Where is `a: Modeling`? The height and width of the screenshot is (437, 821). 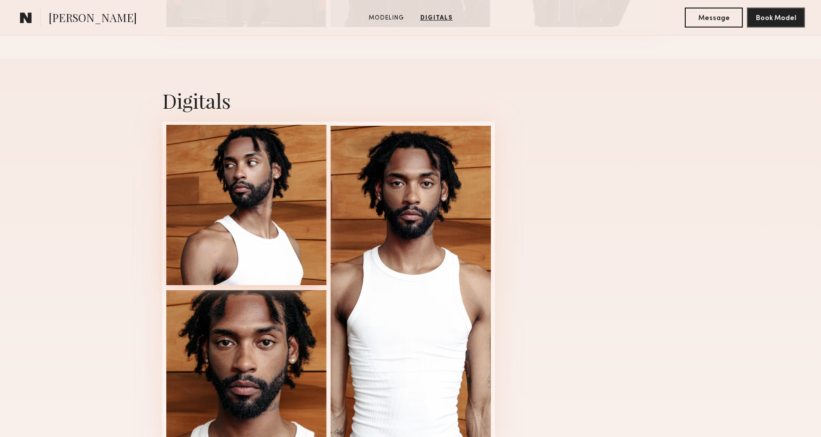
a: Modeling is located at coordinates (386, 18).